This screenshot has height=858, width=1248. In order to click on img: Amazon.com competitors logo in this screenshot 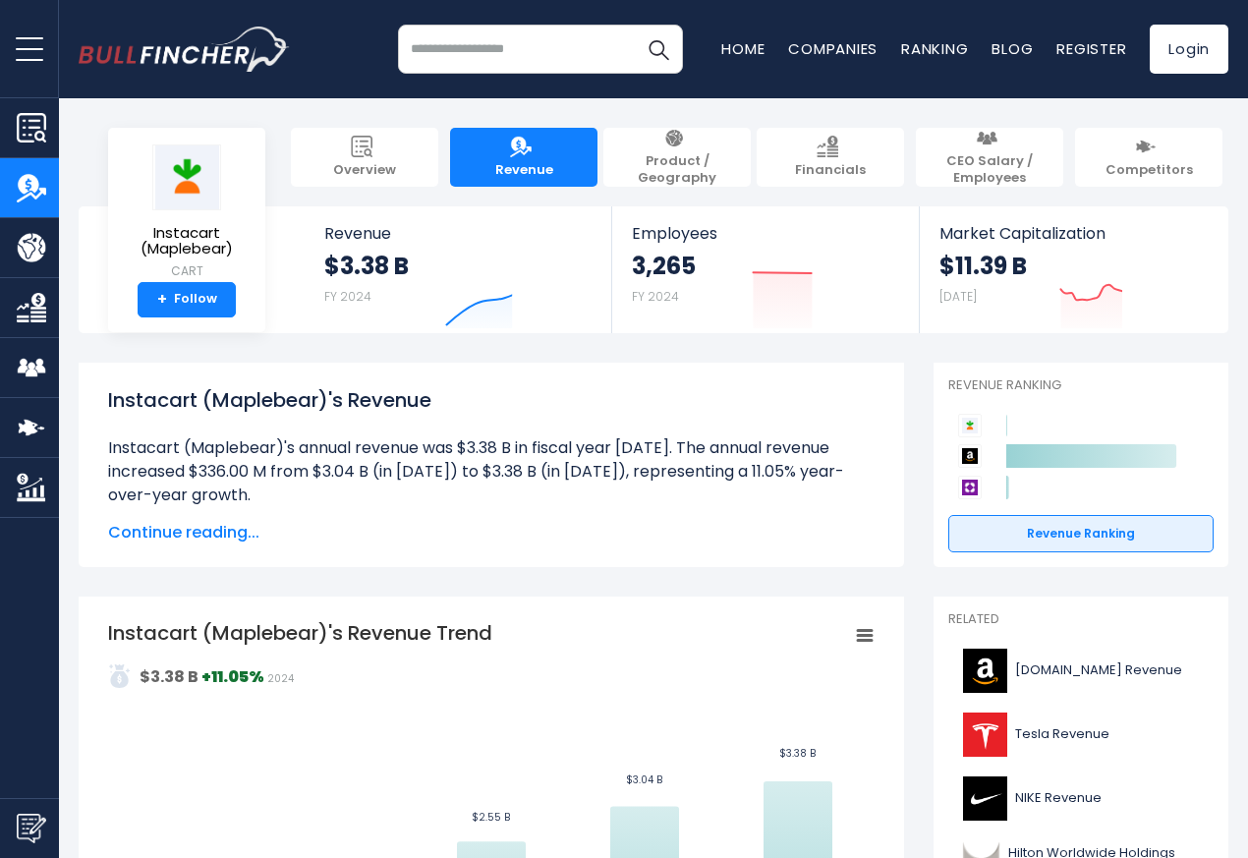, I will do `click(970, 456)`.